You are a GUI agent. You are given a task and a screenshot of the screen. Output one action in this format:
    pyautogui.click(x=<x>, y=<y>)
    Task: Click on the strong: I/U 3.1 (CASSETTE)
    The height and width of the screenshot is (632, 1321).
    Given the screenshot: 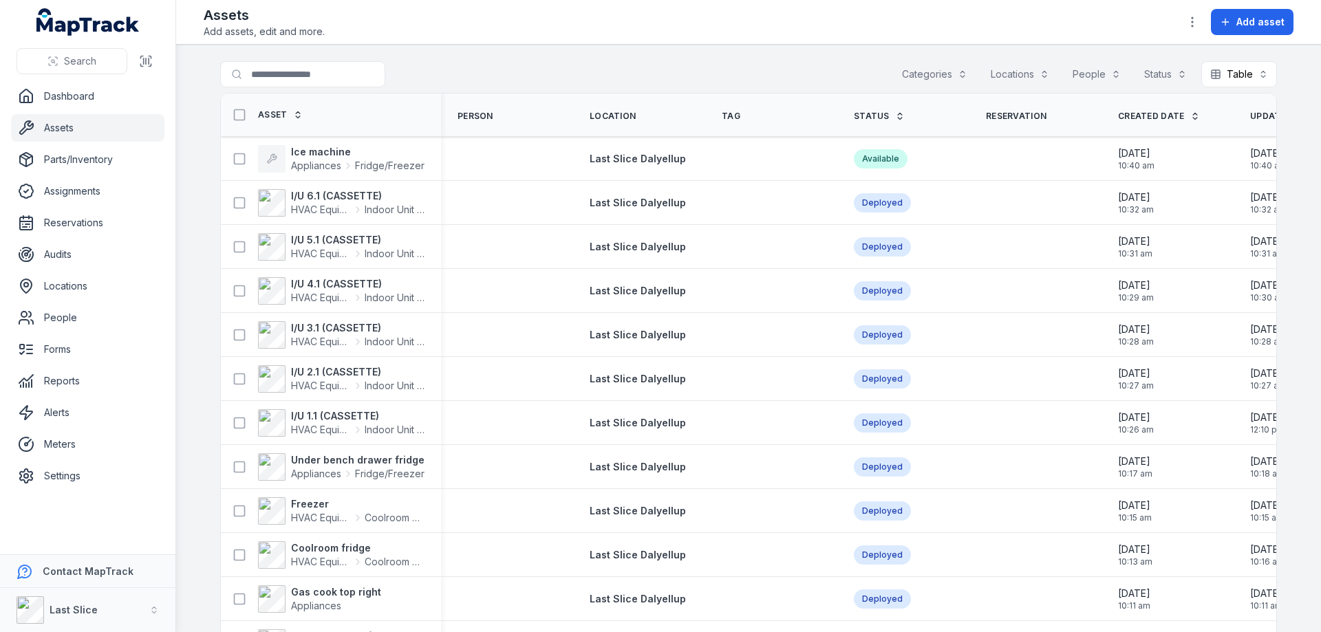 What is the action you would take?
    pyautogui.click(x=358, y=328)
    